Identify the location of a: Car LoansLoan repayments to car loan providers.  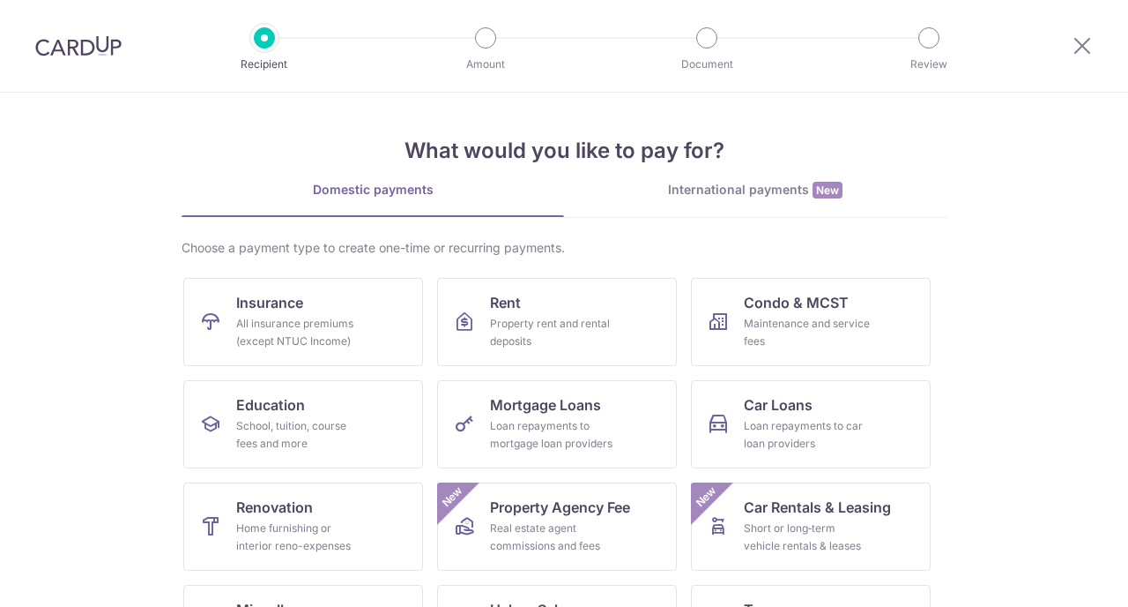
(811, 424).